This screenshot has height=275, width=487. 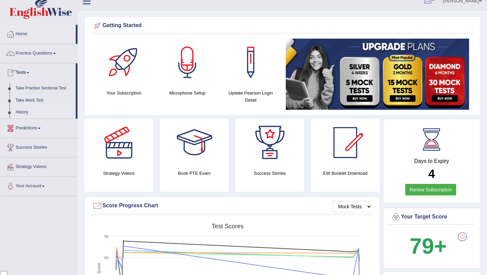 I want to click on a: Your Account, so click(x=39, y=185).